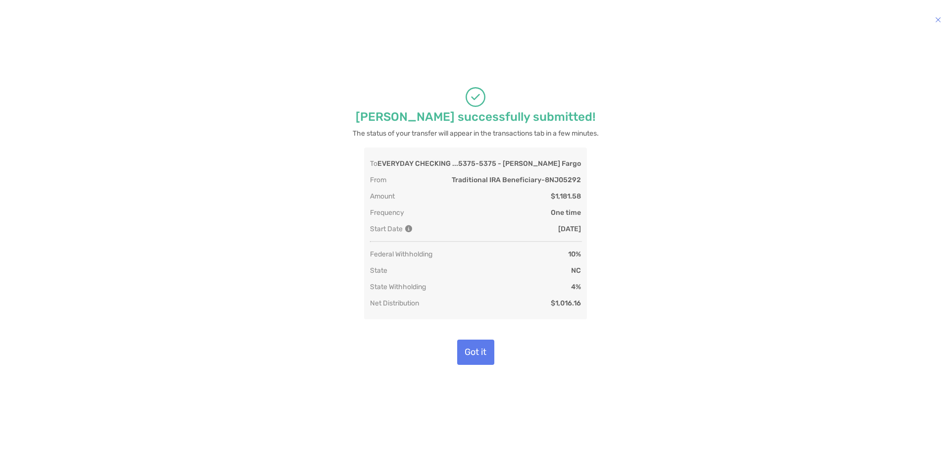  What do you see at coordinates (374, 163) in the screenshot?
I see `p: To` at bounding box center [374, 163].